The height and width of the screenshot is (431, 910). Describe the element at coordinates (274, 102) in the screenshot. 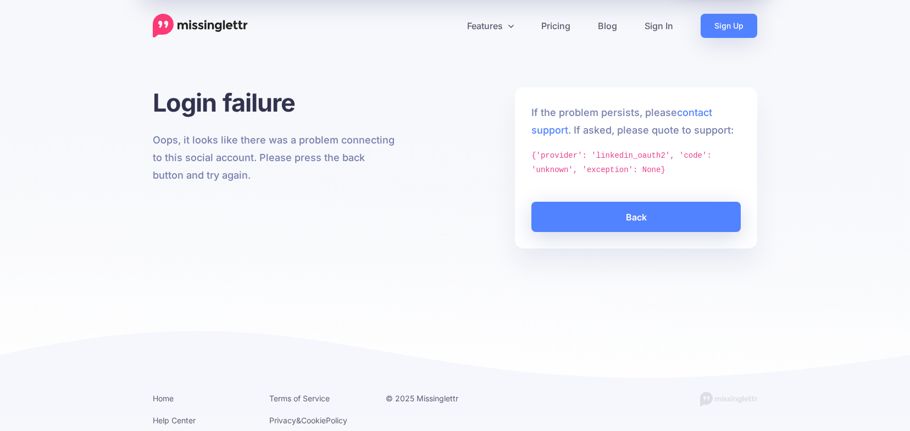

I see `h1: Login failure` at that location.